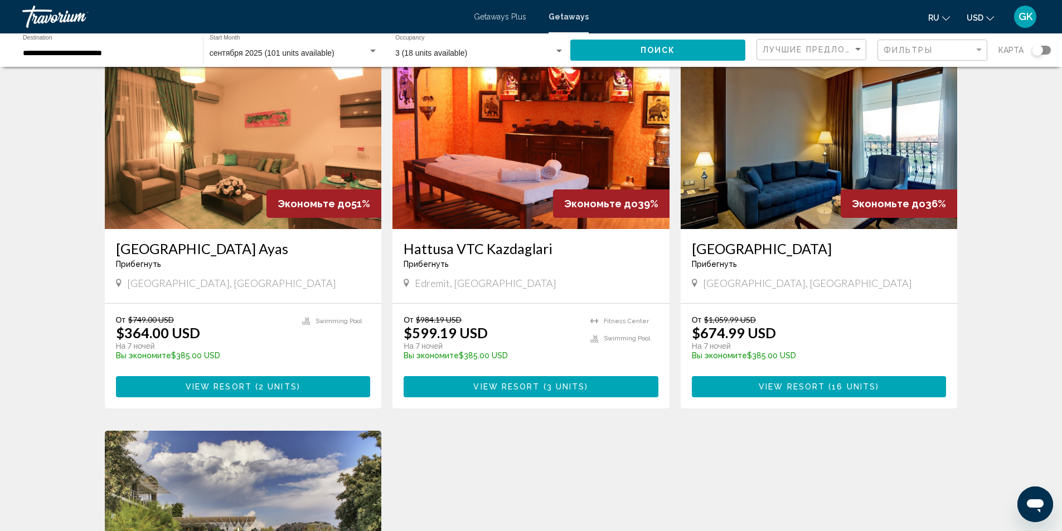 The image size is (1062, 531). I want to click on span: Getaways, so click(568, 17).